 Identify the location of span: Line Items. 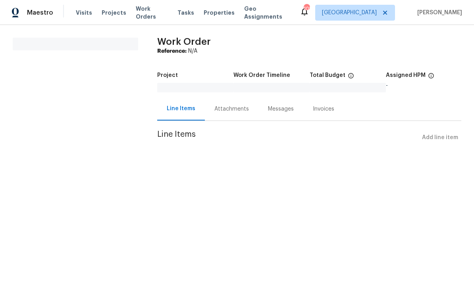
(288, 138).